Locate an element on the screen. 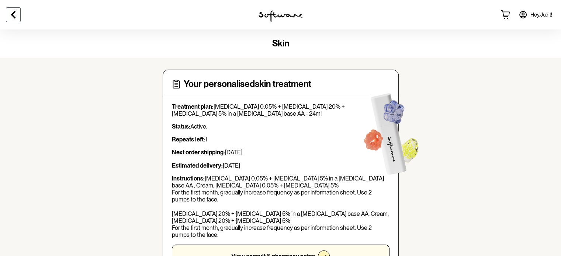  h4: Your personalised skin treatment is located at coordinates (247, 84).